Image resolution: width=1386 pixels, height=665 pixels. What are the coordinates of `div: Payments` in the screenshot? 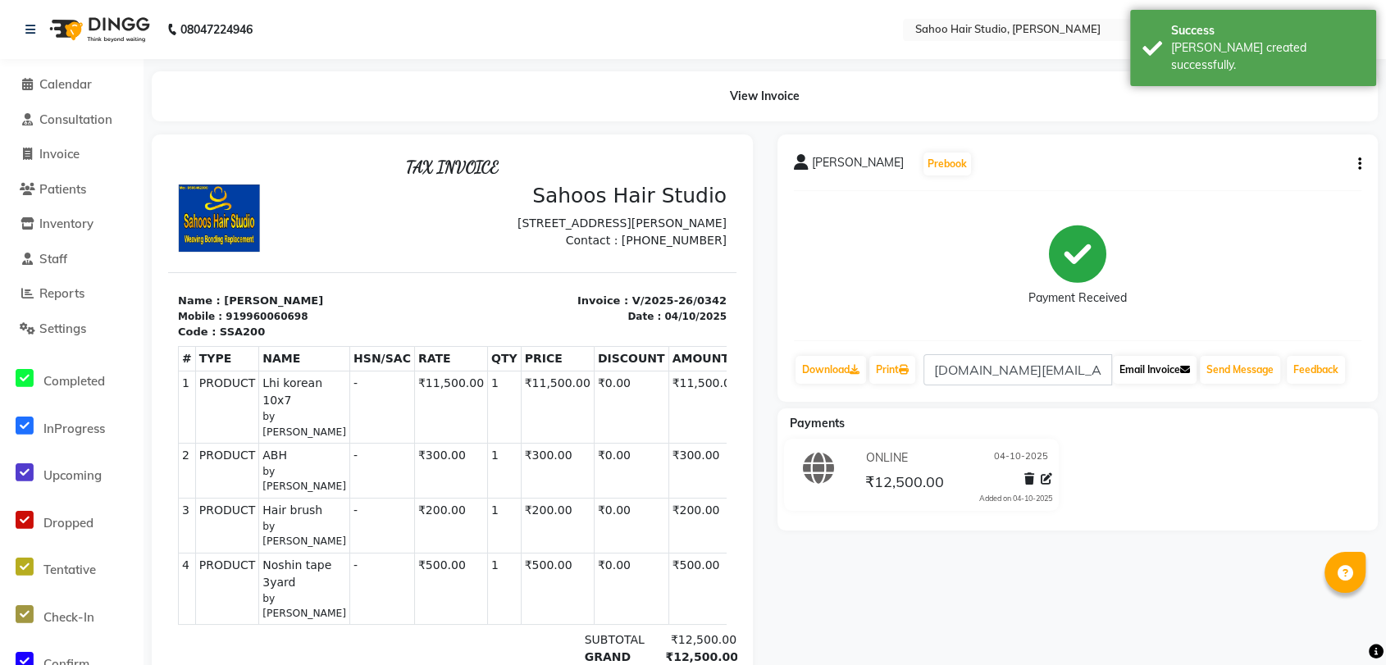 It's located at (447, 558).